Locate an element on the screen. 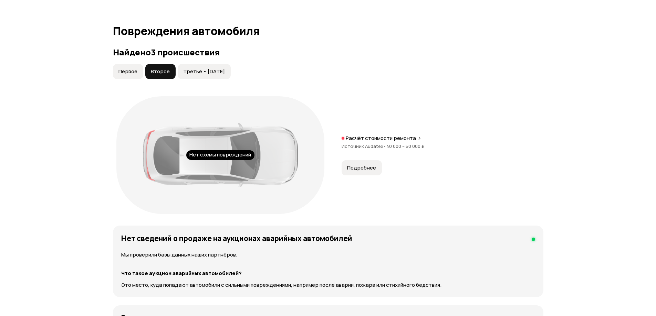 This screenshot has height=316, width=656. div: Нет схемы повреждений is located at coordinates (220, 155).